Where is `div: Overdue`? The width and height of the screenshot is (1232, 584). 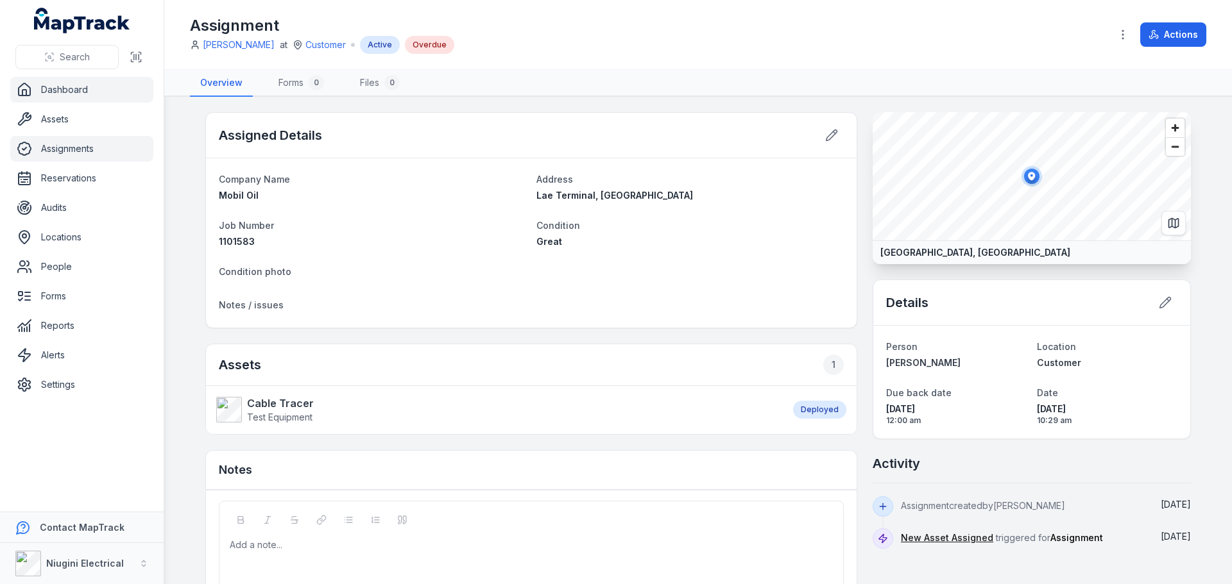
div: Overdue is located at coordinates (429, 45).